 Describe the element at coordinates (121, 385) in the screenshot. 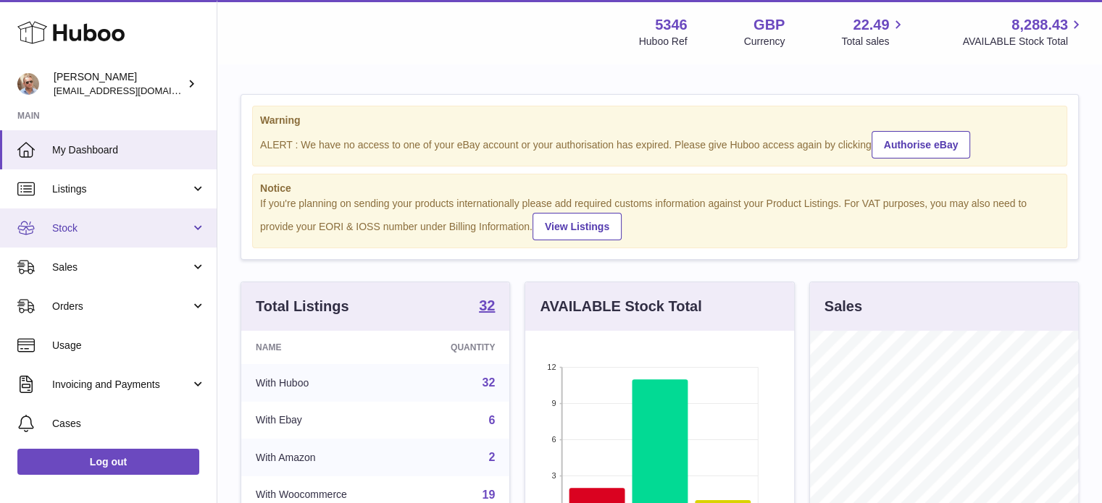

I see `span: Invoicing and Payments` at that location.